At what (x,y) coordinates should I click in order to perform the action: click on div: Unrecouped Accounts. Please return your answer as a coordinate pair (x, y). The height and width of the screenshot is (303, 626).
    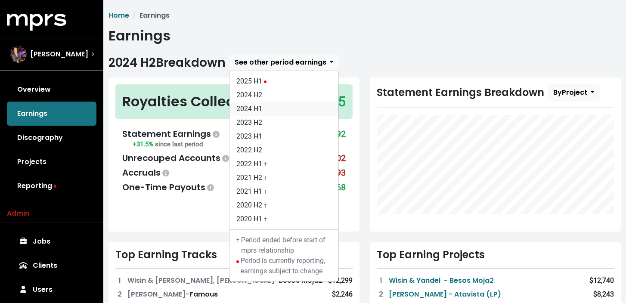
    Looking at the image, I should click on (177, 158).